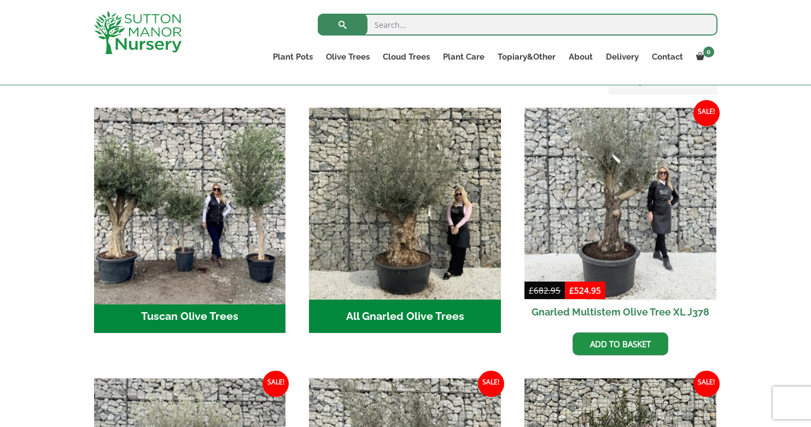 The width and height of the screenshot is (811, 427). I want to click on a: Sale! Gnarled Multistem Olive Tree XL J378, so click(620, 216).